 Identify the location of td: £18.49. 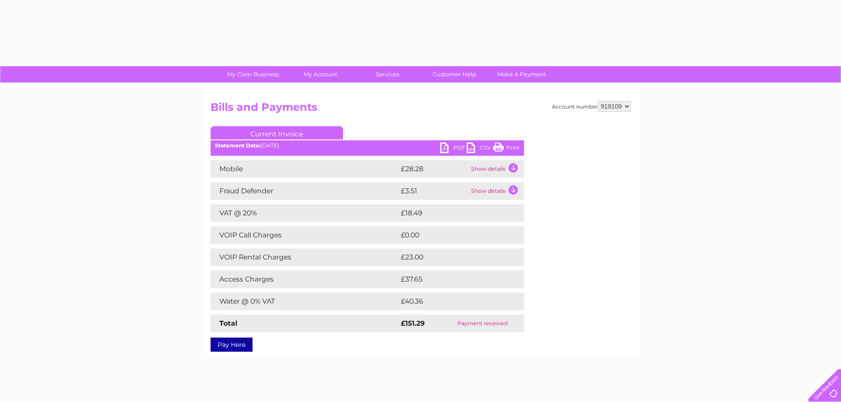
(452, 213).